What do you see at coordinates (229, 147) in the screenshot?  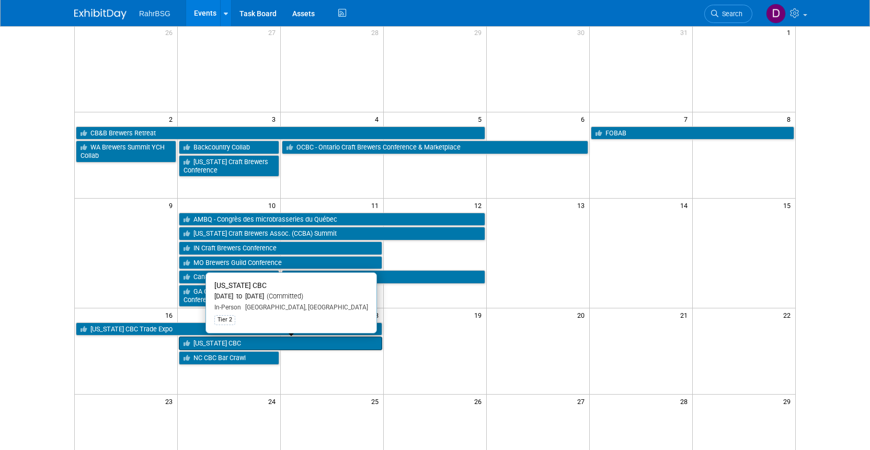 I see `a: Backcountry Collab` at bounding box center [229, 147].